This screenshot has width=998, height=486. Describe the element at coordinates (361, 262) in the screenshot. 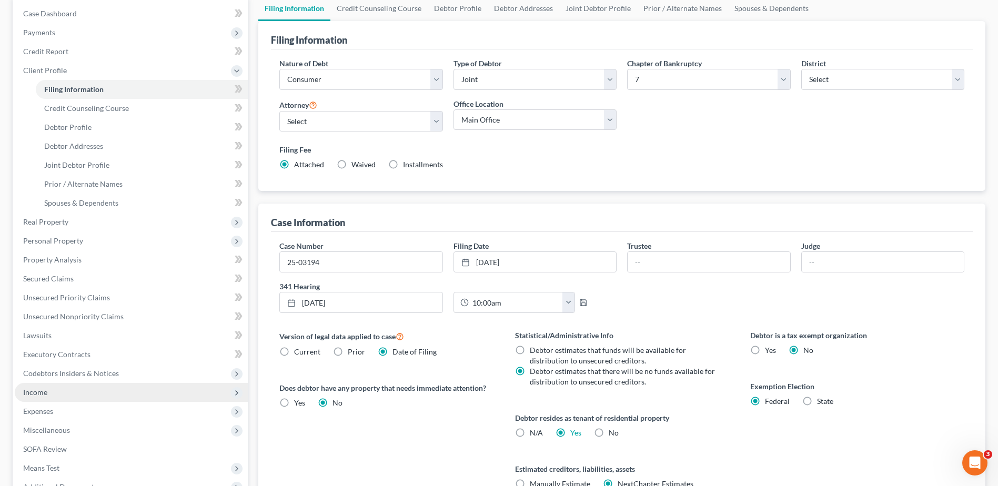

I see `input: Enter case number...` at that location.